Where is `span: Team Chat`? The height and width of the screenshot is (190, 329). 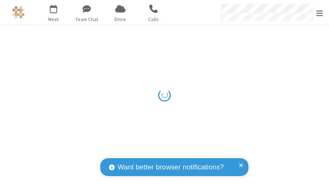
span: Team Chat is located at coordinates (87, 19).